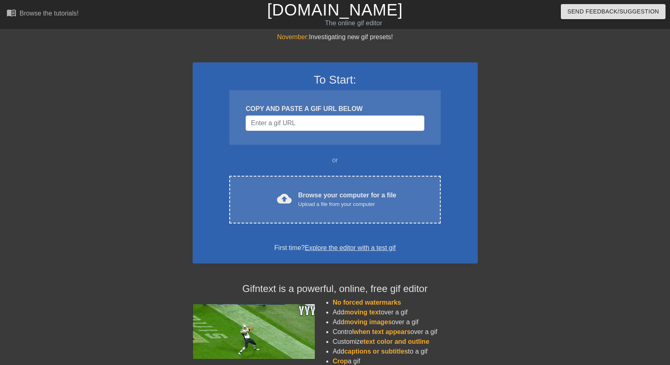 This screenshot has height=365, width=670. Describe the element at coordinates (11, 13) in the screenshot. I see `span: menu_book` at that location.